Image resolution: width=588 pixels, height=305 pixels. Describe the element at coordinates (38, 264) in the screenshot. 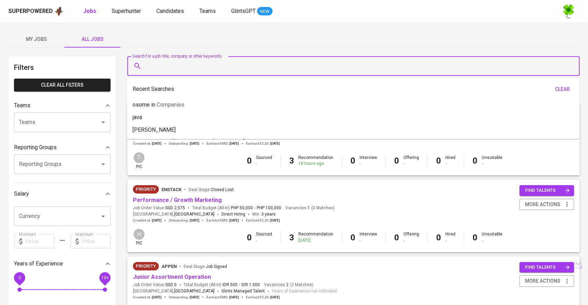

I see `p: Years of Experience` at that location.